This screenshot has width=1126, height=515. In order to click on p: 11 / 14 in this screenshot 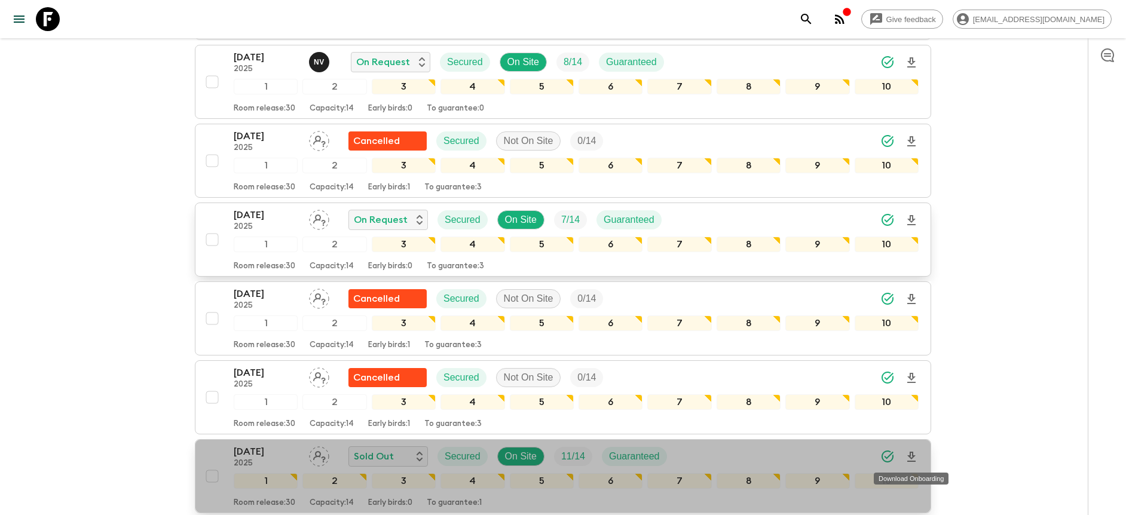, I will do `click(573, 456)`.